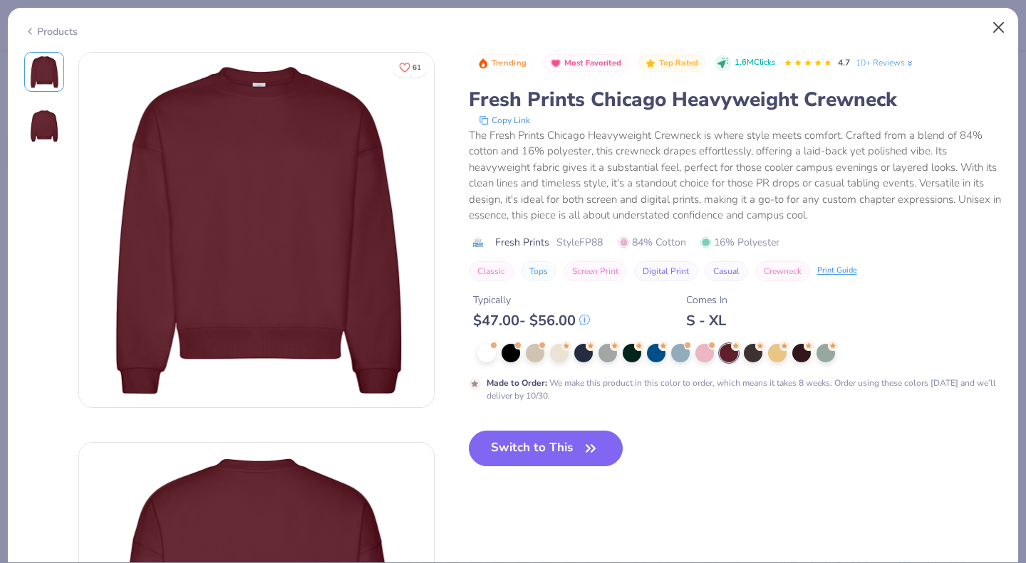 The height and width of the screenshot is (563, 1026). I want to click on div: Fresh Prints Chicago Heavyweight Crewneck, so click(735, 100).